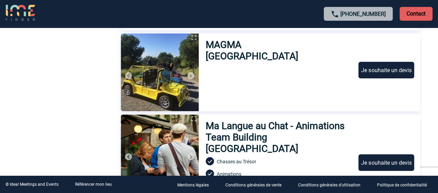 The width and height of the screenshot is (438, 193). I want to click on div: © Ideal Meetings and Events, so click(32, 185).